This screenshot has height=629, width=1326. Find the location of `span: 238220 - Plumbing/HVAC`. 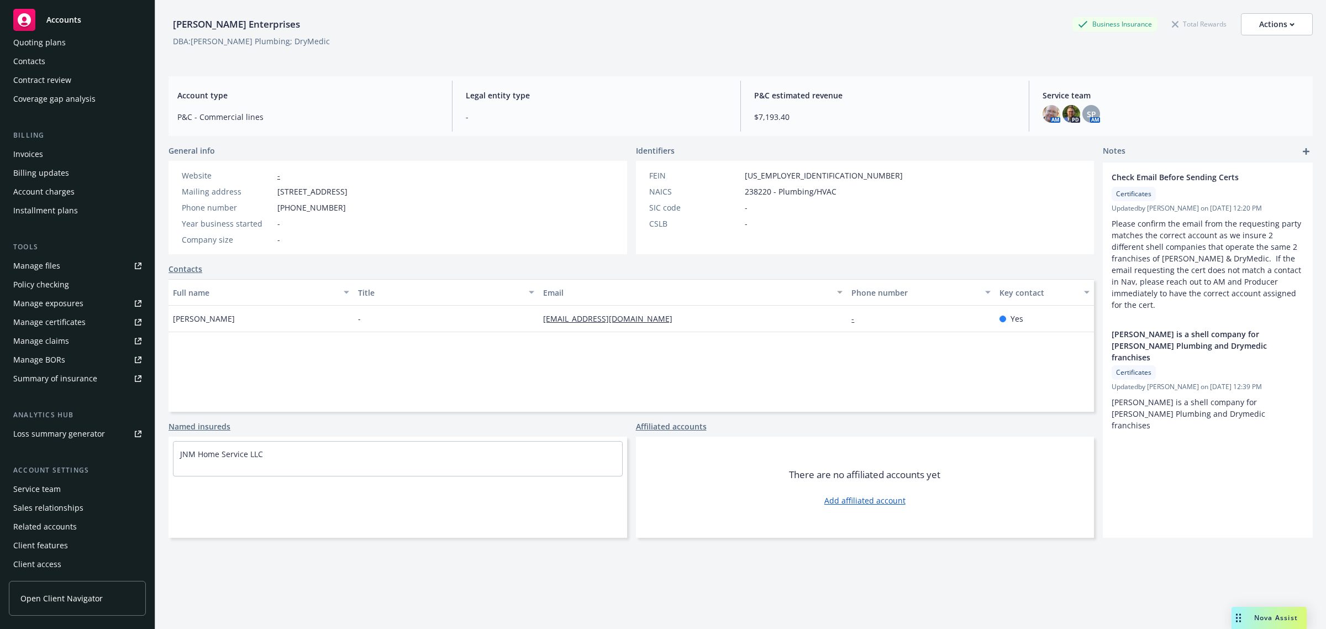

span: 238220 - Plumbing/HVAC is located at coordinates (791, 191).